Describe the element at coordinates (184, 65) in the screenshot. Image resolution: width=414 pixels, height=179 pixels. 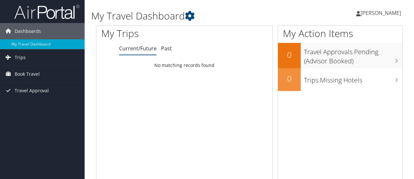
I see `td: No matching records found` at that location.